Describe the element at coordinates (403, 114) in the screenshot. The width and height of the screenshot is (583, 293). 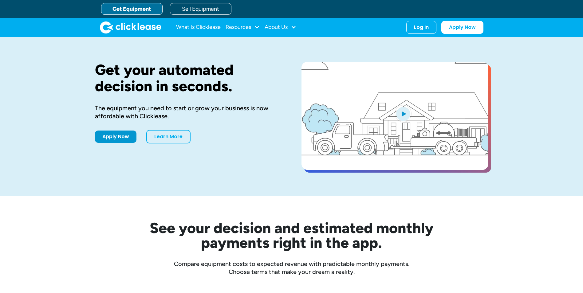
I see `img: Blue play button logo on a light blue circular background` at that location.